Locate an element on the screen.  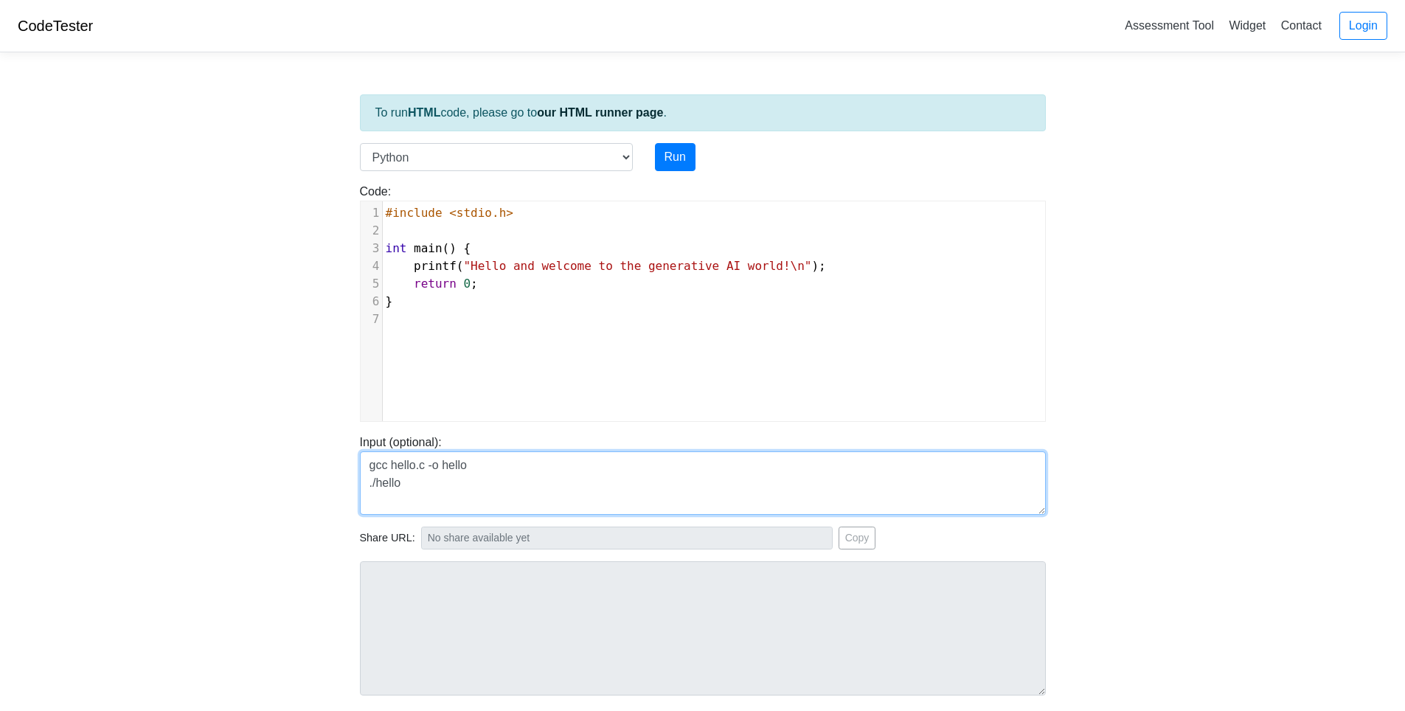
span: return is located at coordinates (435, 283).